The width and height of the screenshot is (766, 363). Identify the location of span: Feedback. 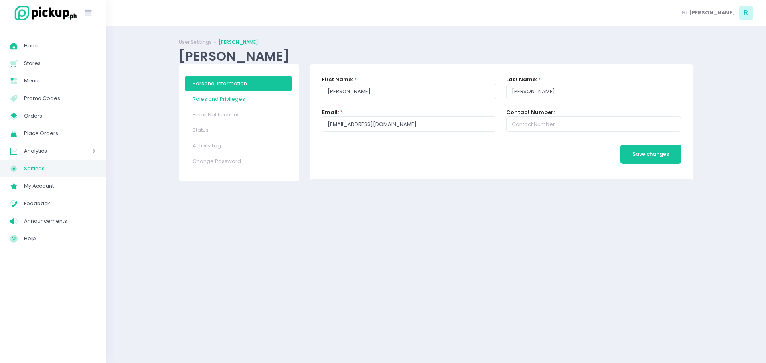
(60, 204).